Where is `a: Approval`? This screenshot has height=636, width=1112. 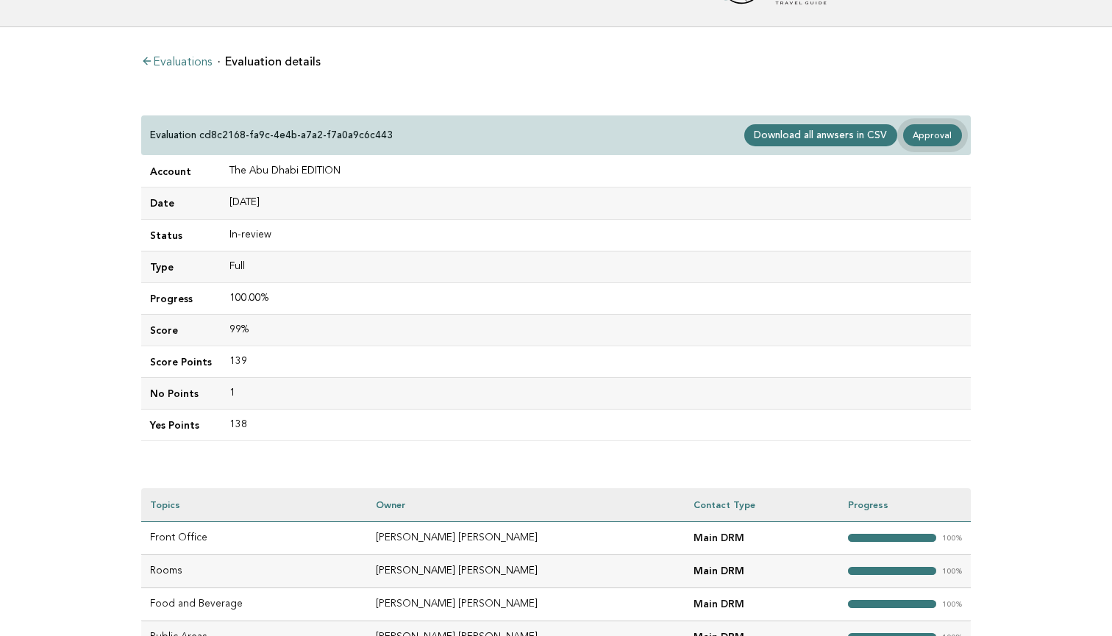
a: Approval is located at coordinates (933, 135).